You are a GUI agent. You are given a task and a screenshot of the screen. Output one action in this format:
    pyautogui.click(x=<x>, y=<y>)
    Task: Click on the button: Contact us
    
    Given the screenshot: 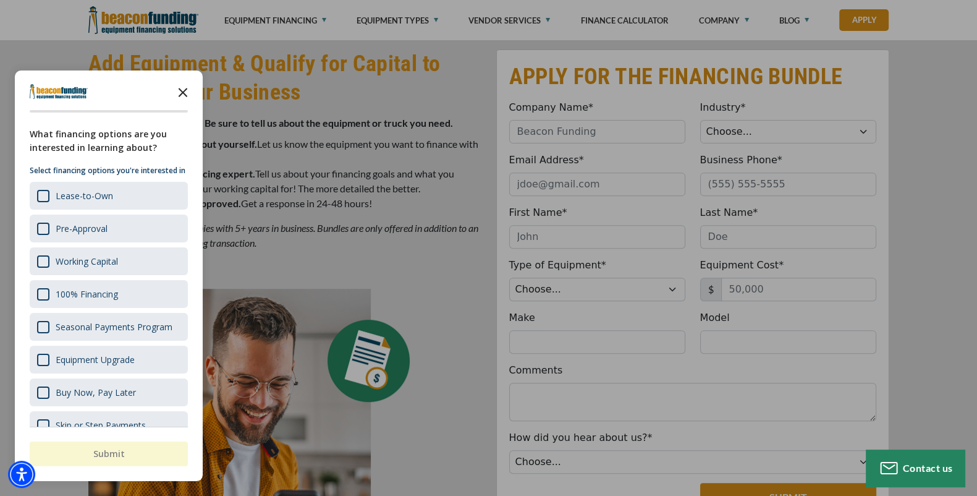 What is the action you would take?
    pyautogui.click(x=915, y=468)
    